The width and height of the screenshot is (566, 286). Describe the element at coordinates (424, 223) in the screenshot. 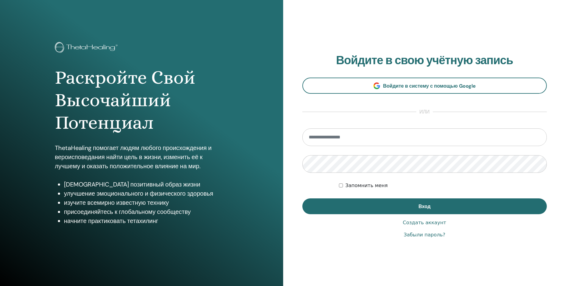

I see `a: Создать аккаунт` at that location.